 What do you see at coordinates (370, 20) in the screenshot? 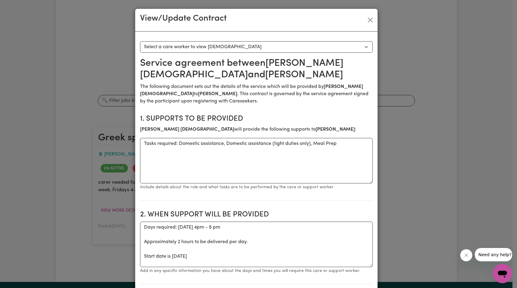
I see `button: Close` at bounding box center [370, 20].